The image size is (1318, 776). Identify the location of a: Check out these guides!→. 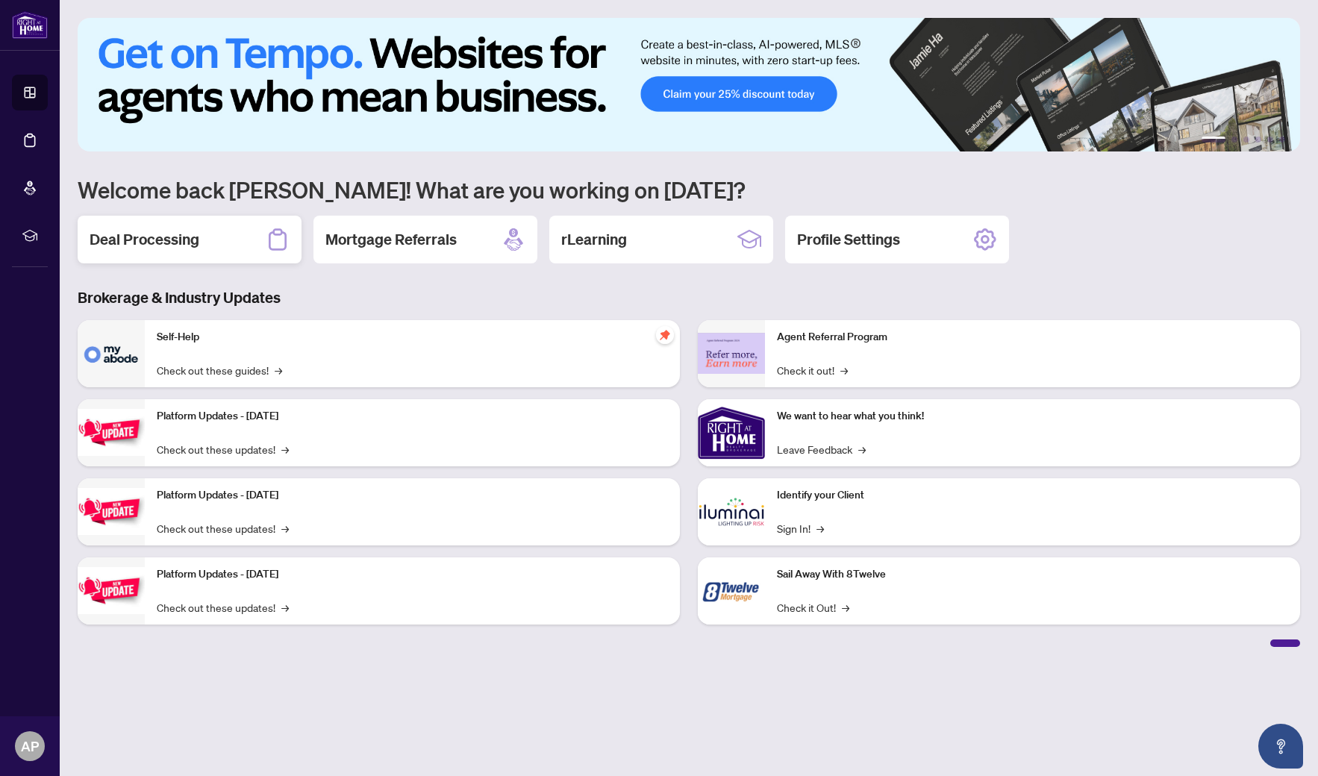
(219, 370).